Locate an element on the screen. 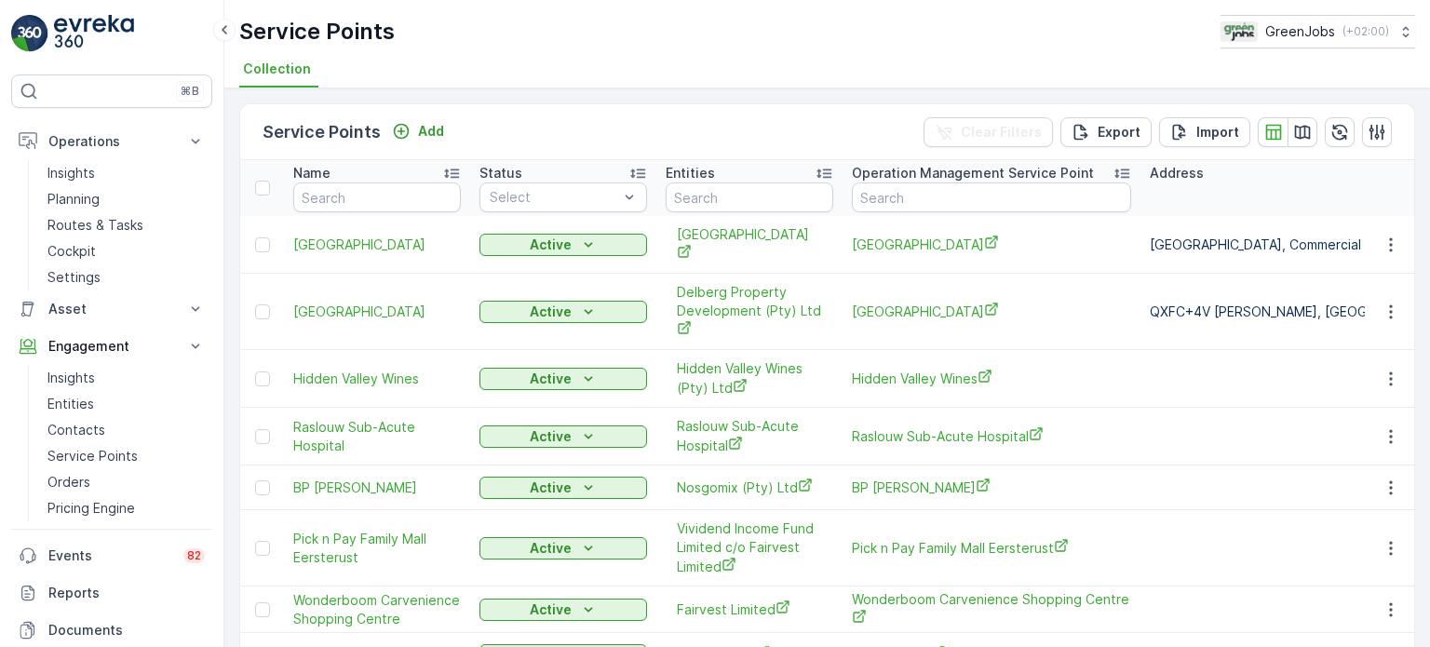 The width and height of the screenshot is (1430, 647). p: 82 is located at coordinates (194, 556).